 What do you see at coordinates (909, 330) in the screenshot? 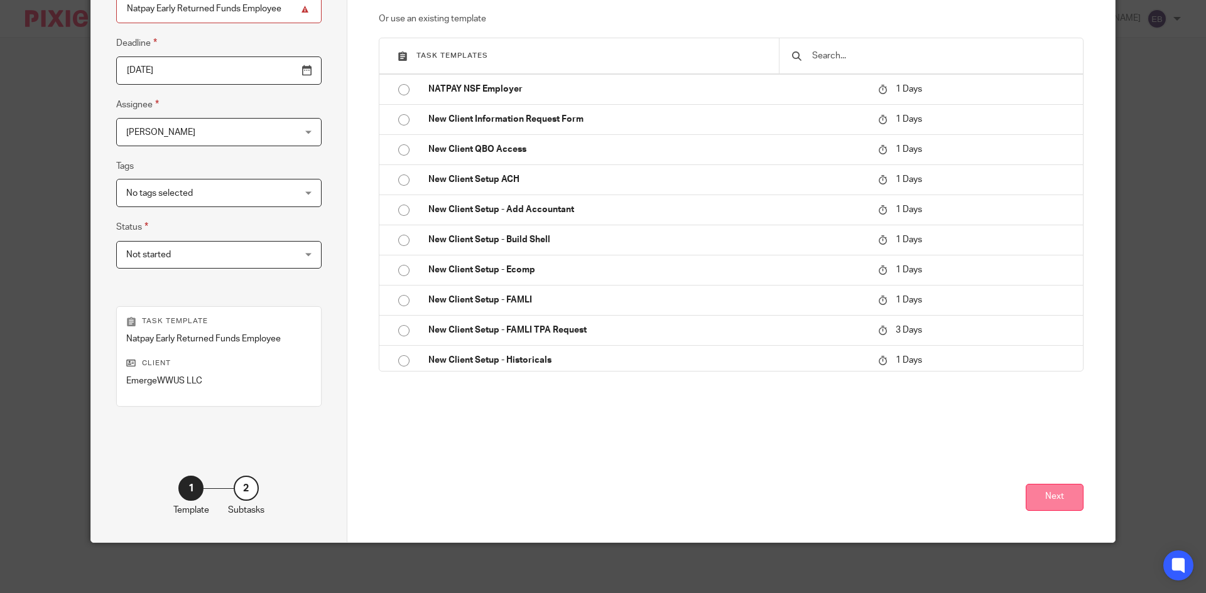
I see `span: 3 Days` at bounding box center [909, 330].